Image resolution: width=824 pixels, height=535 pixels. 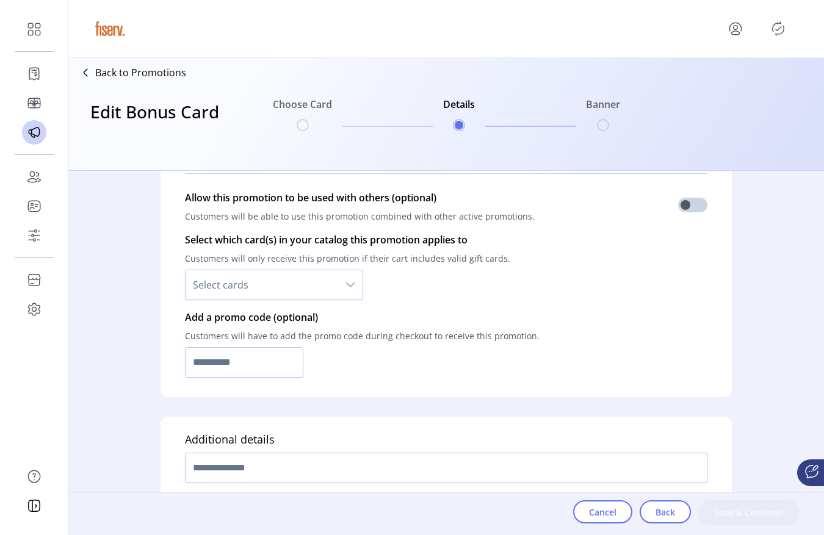 I want to click on p: Back to Promotions, so click(x=140, y=73).